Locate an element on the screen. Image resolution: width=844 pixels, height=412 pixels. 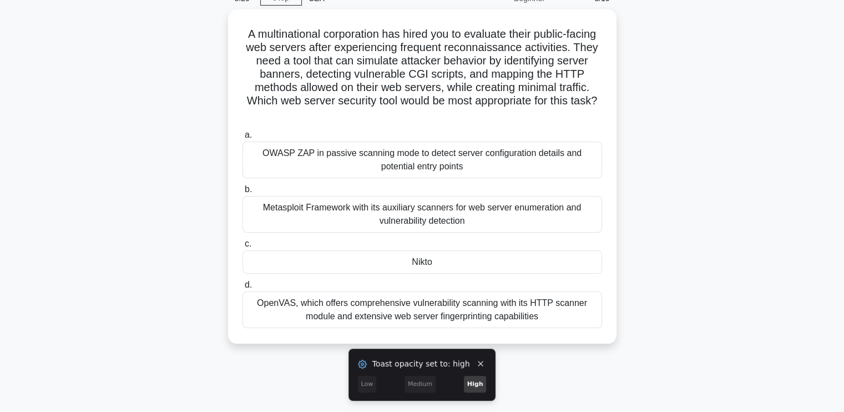
span: a. is located at coordinates (248, 134).